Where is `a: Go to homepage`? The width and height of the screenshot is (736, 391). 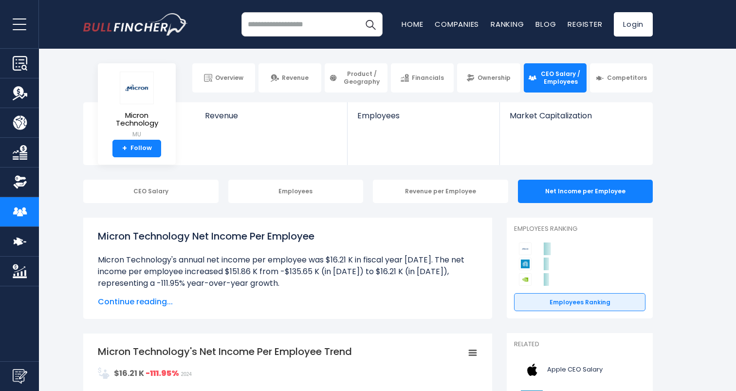
a: Go to homepage is located at coordinates (135, 24).